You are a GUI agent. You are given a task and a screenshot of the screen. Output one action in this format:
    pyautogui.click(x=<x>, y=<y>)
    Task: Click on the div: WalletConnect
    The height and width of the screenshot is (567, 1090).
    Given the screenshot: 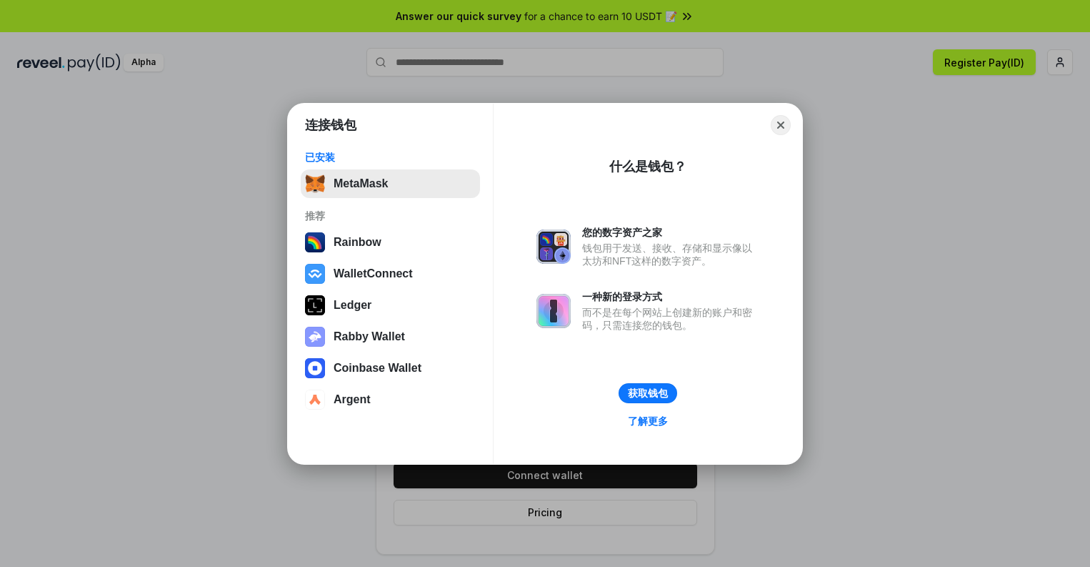 What is the action you would take?
    pyautogui.click(x=373, y=274)
    